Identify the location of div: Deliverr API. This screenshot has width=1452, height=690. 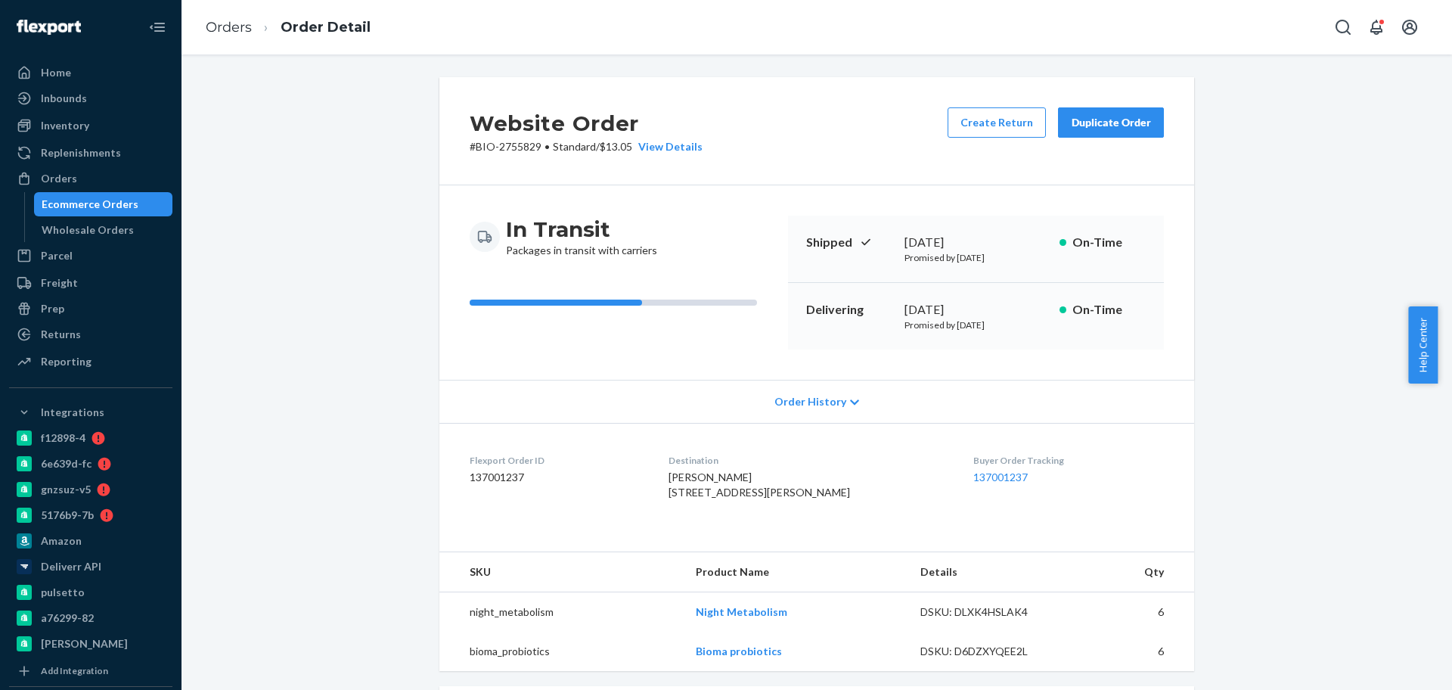
(71, 566).